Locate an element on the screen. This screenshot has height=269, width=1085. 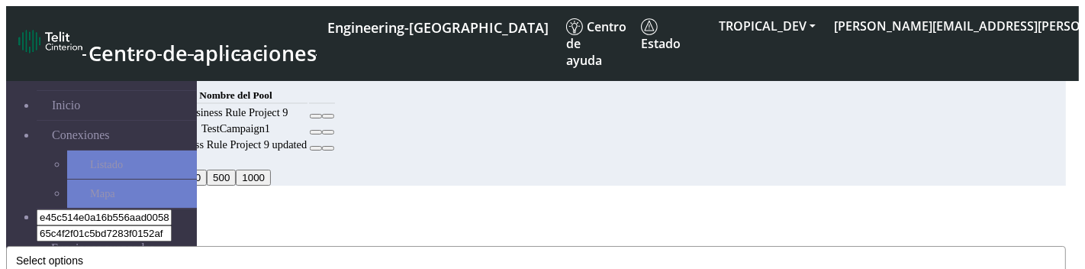
button: TROPICAL_DEV is located at coordinates (767, 26).